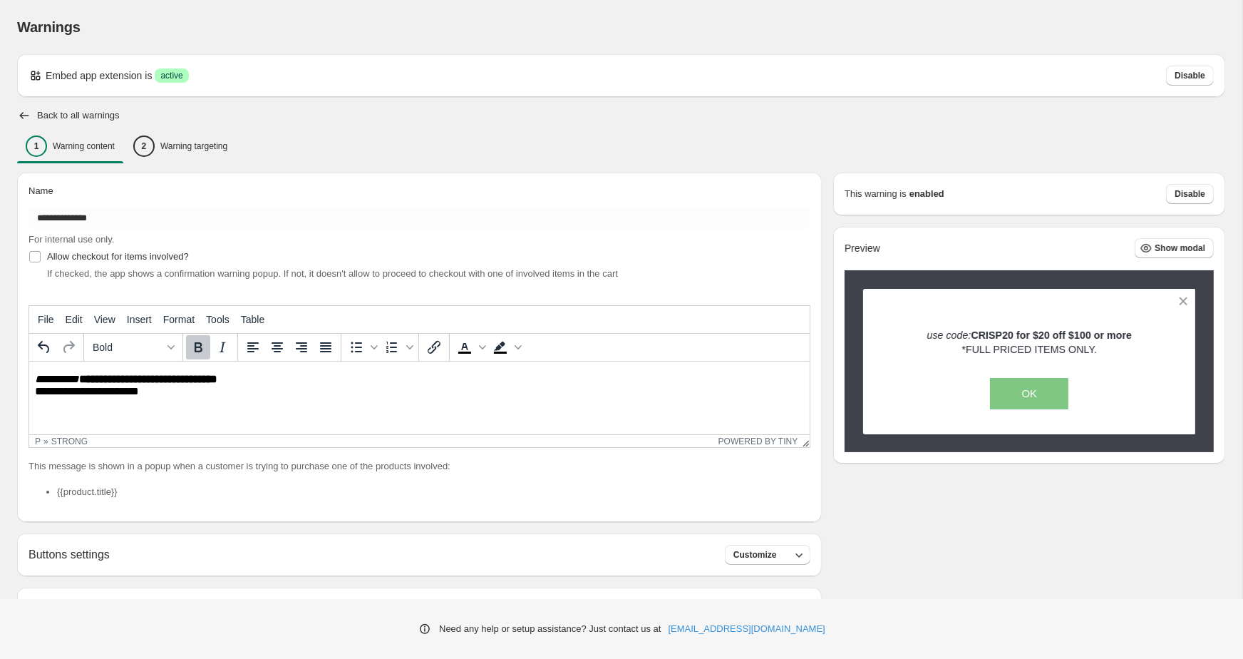  What do you see at coordinates (863, 248) in the screenshot?
I see `h2: Preview` at bounding box center [863, 248].